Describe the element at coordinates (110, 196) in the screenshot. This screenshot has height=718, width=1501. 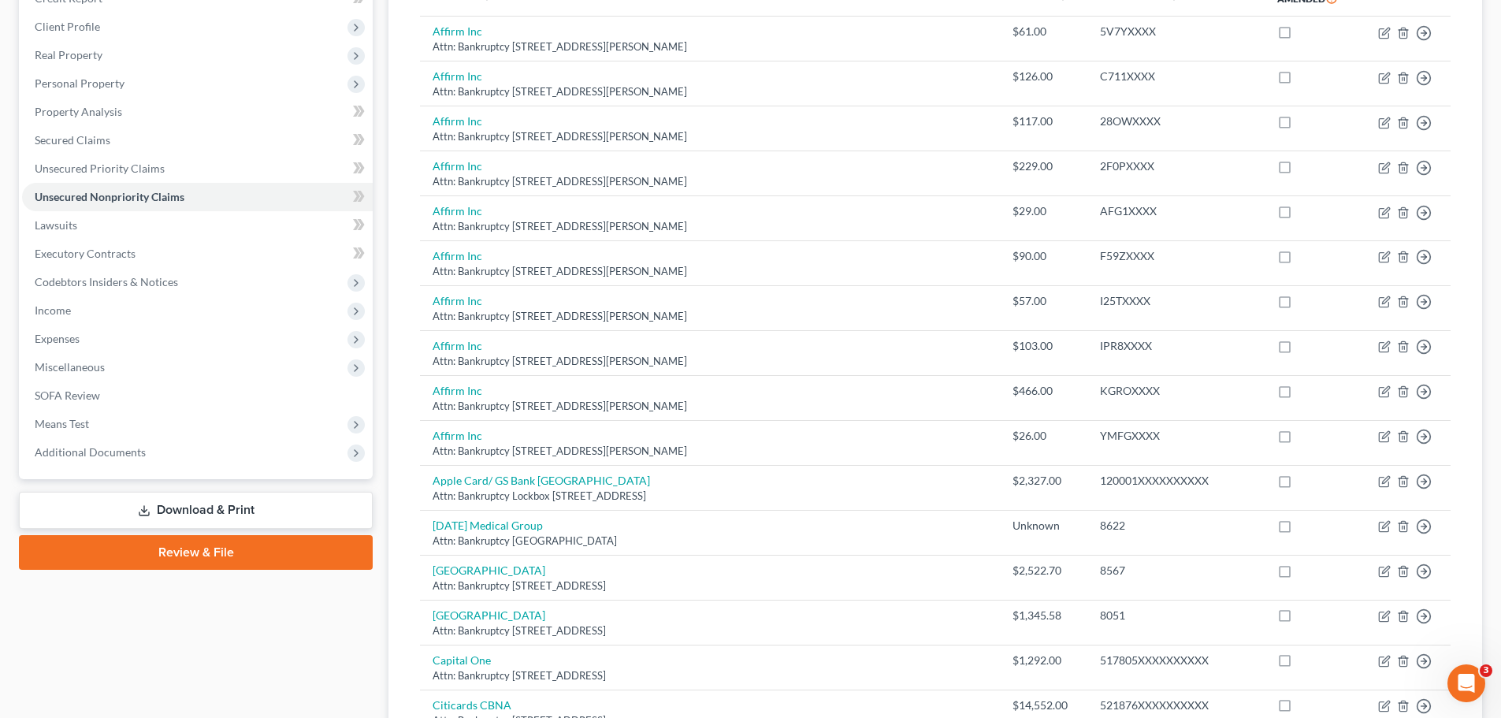
I see `span: Unsecured Nonpriority Claims` at that location.